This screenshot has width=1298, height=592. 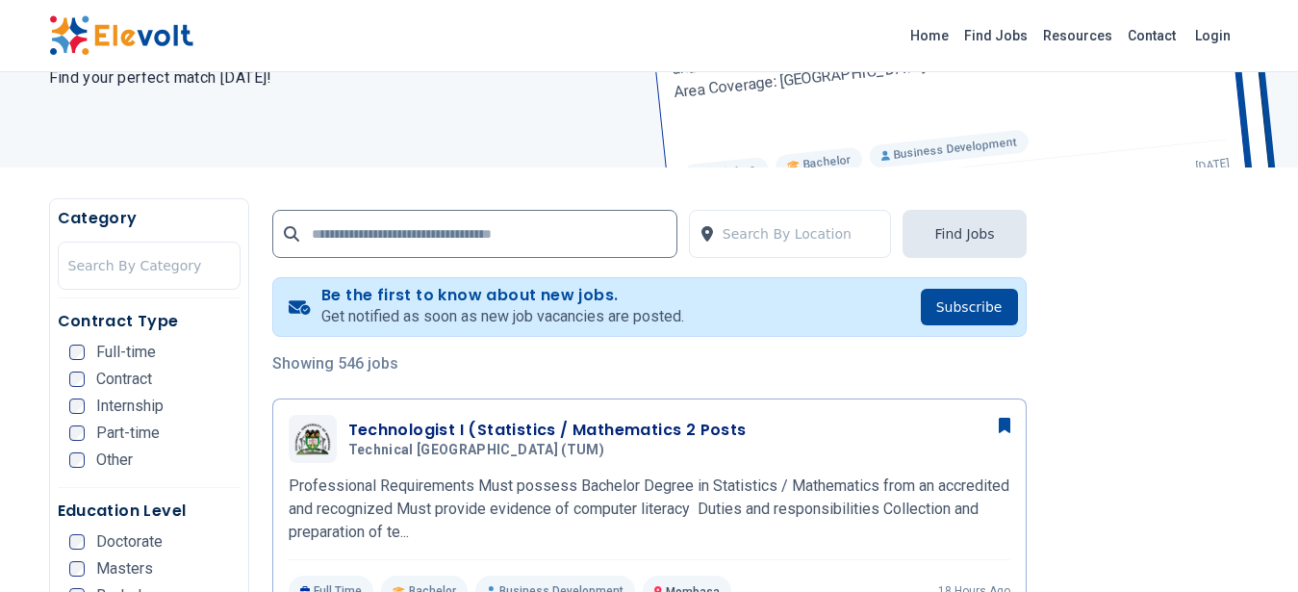 What do you see at coordinates (149, 321) in the screenshot?
I see `h5: Contract Type` at bounding box center [149, 321].